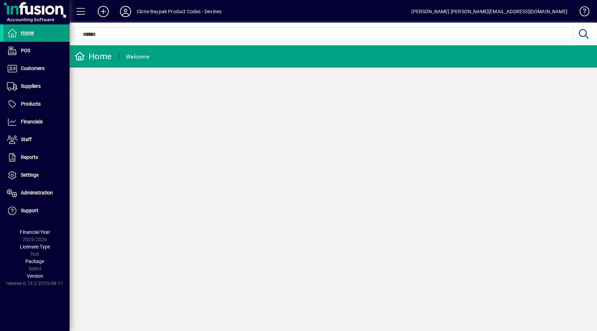  I want to click on span: Settings, so click(30, 175).